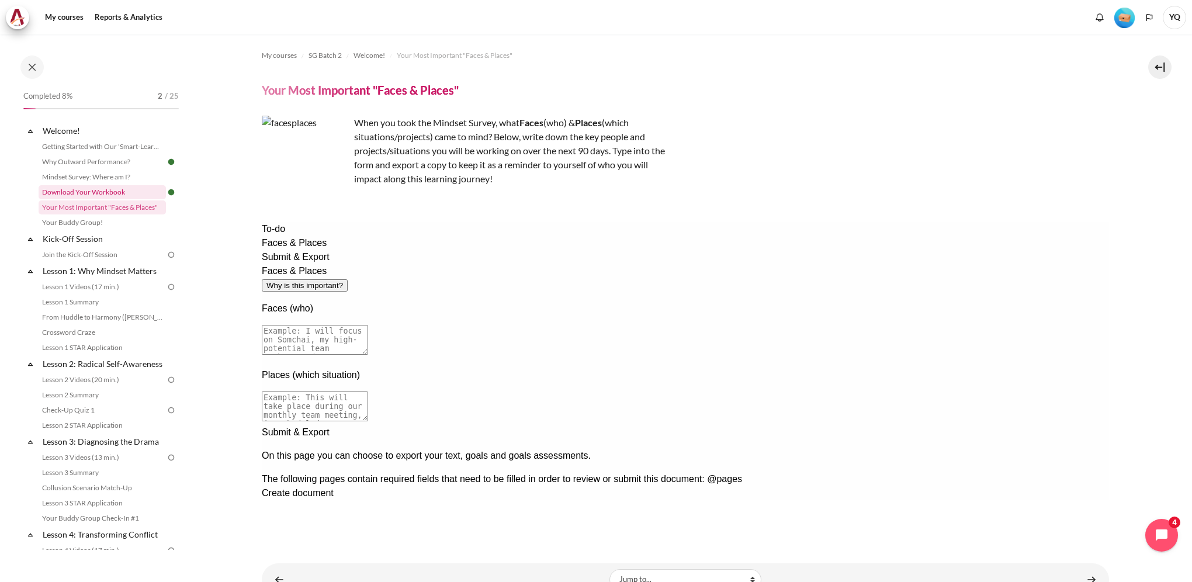  I want to click on a: Your Buddy Group!, so click(102, 223).